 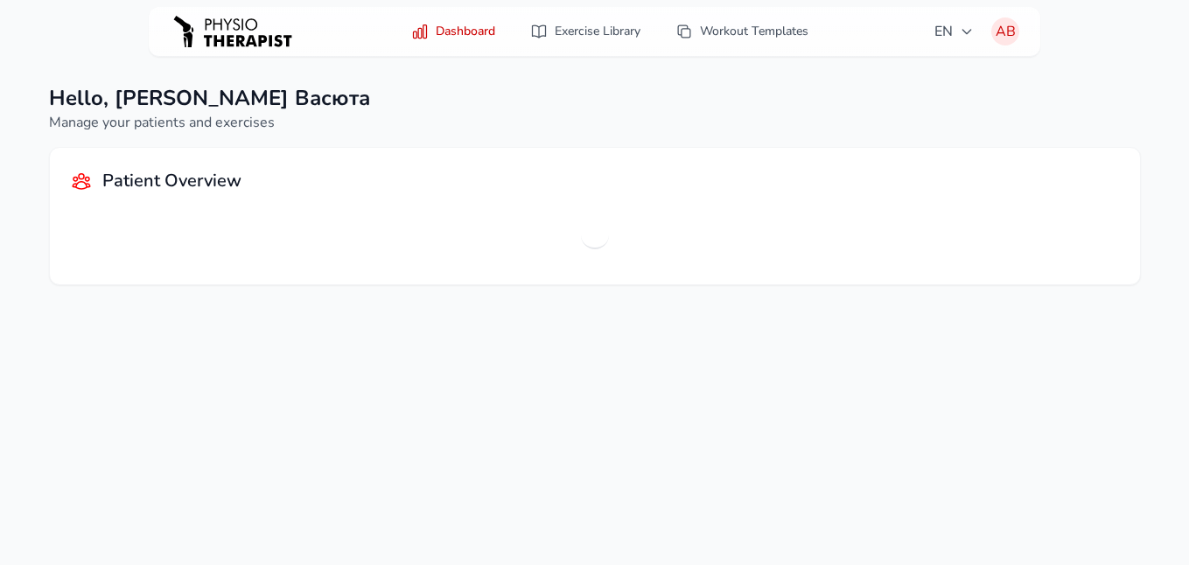 I want to click on a: Exercise Library, so click(x=585, y=31).